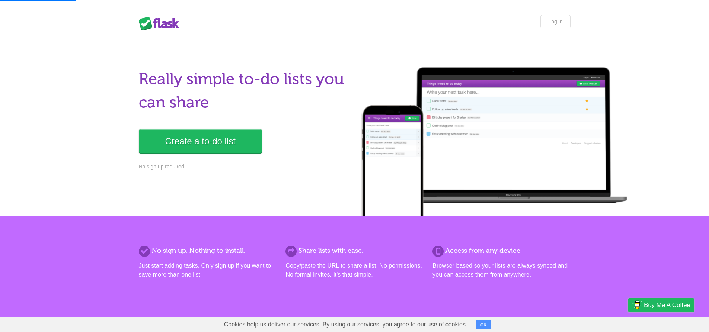  Describe the element at coordinates (245, 167) in the screenshot. I see `p: No sign up required` at that location.